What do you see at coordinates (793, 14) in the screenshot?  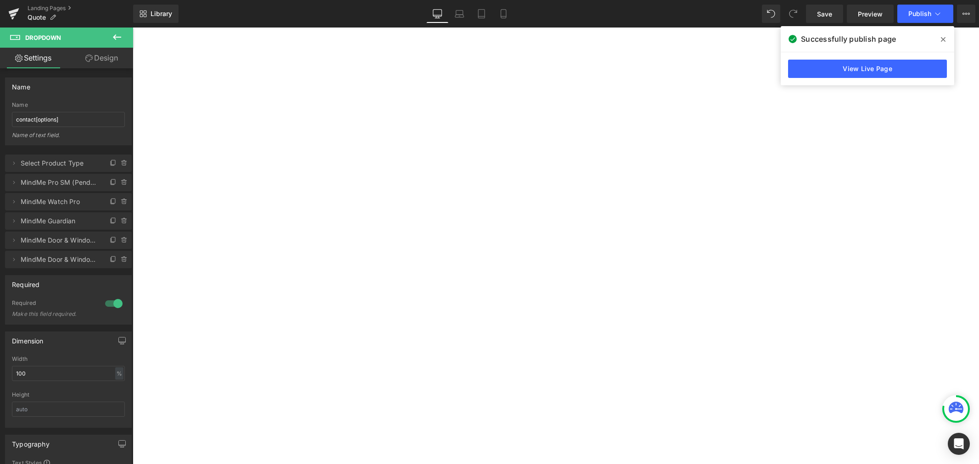 I see `button: Redo` at bounding box center [793, 14].